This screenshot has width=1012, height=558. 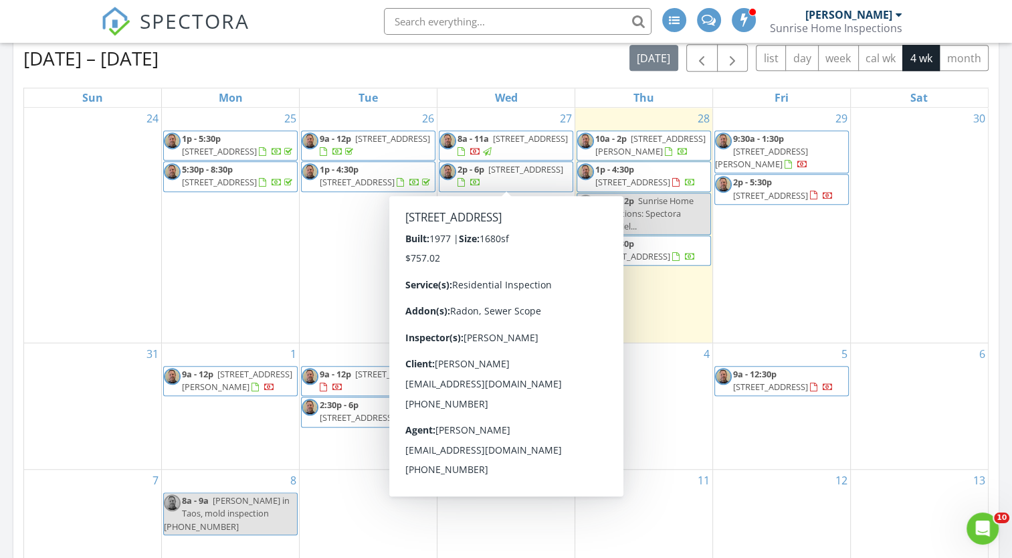 I want to click on a: Go to September 8, 2025, so click(x=293, y=480).